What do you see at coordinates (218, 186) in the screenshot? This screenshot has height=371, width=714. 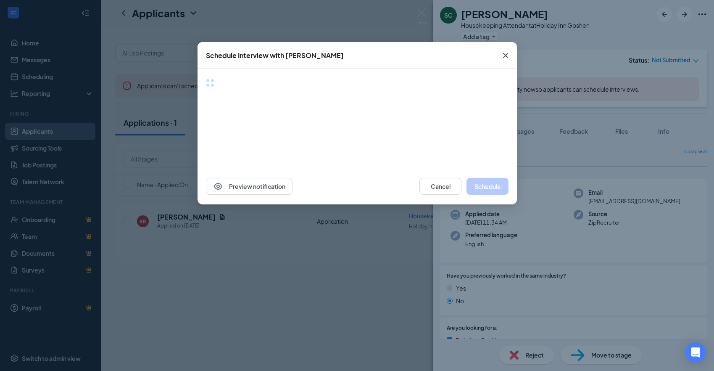 I see `svg: Eye` at bounding box center [218, 186].